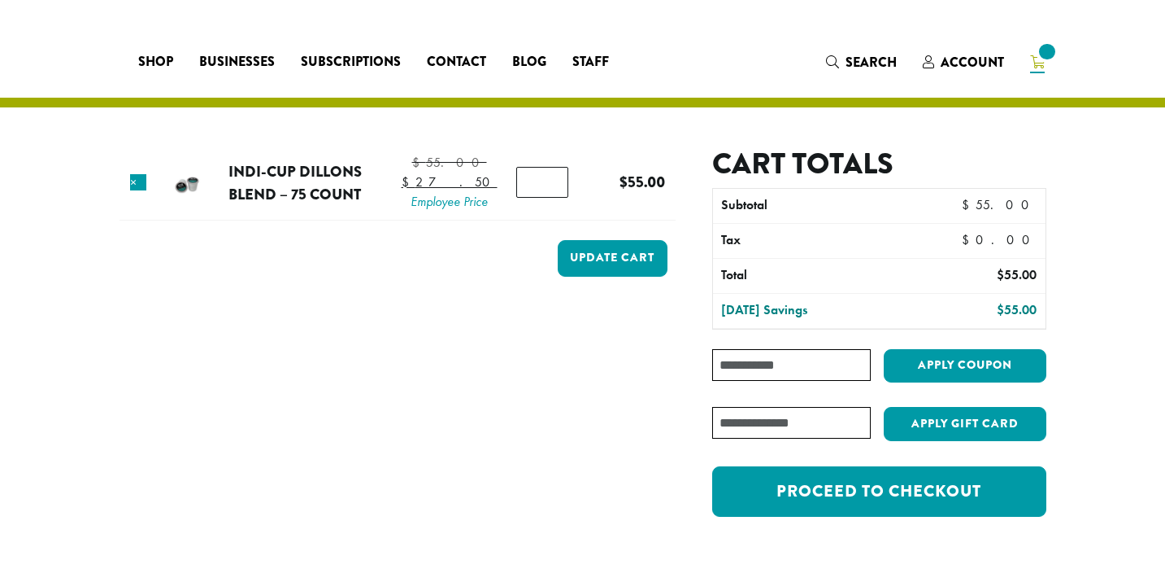 The image size is (1165, 582). Describe the element at coordinates (529, 62) in the screenshot. I see `span: Blog` at that location.